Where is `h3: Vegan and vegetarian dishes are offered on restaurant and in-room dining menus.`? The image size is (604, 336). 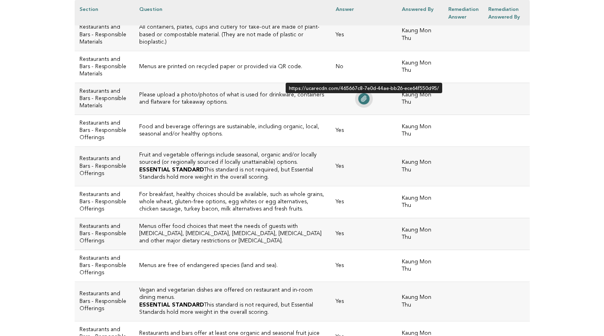
h3: Vegan and vegetarian dishes are offered on restaurant and in-room dining menus. is located at coordinates (232, 294).